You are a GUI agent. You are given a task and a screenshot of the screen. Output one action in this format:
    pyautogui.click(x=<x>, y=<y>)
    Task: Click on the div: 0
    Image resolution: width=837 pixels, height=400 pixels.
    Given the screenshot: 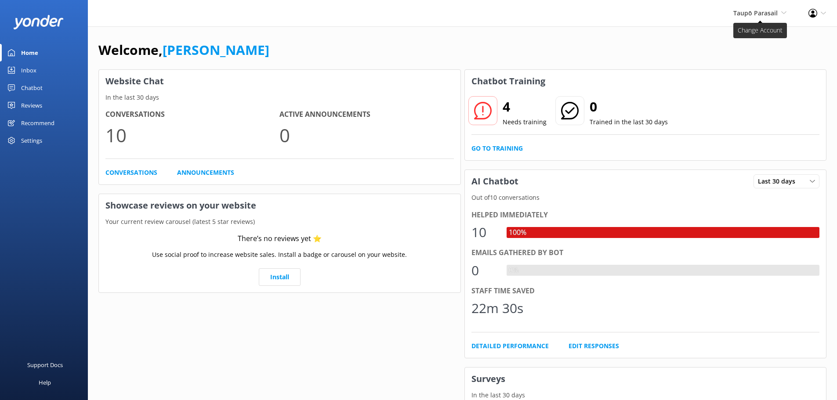 What is the action you would take?
    pyautogui.click(x=484, y=271)
    